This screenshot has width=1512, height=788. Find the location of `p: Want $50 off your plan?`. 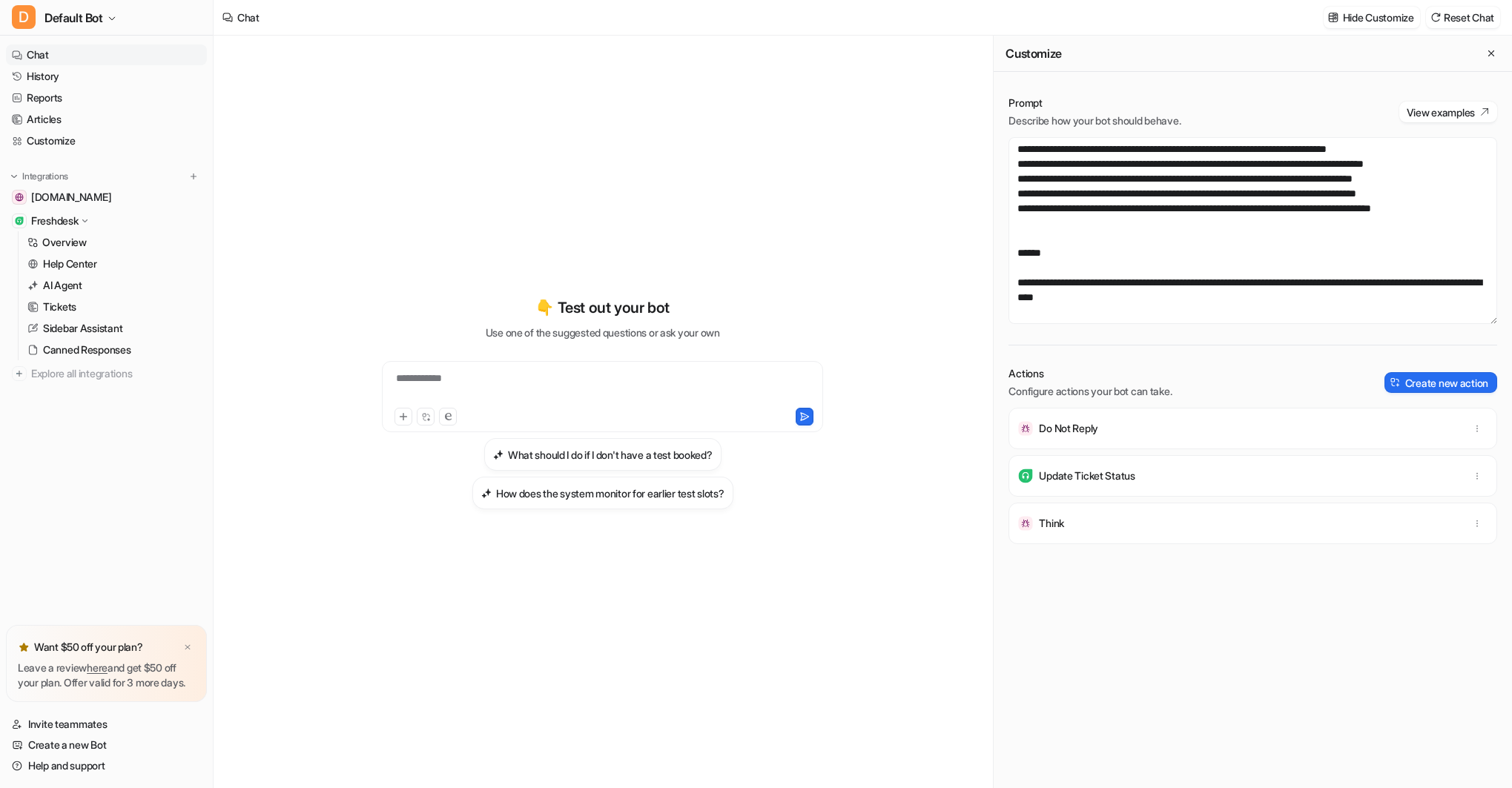

p: Want $50 off your plan? is located at coordinates (88, 648).